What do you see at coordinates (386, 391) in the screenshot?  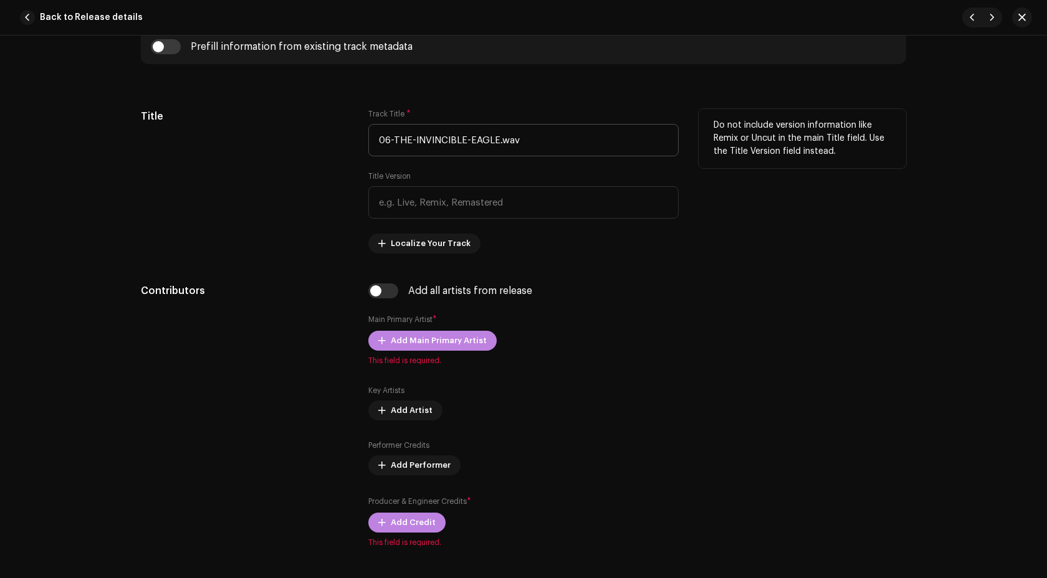 I see `label: Key Artists` at bounding box center [386, 391].